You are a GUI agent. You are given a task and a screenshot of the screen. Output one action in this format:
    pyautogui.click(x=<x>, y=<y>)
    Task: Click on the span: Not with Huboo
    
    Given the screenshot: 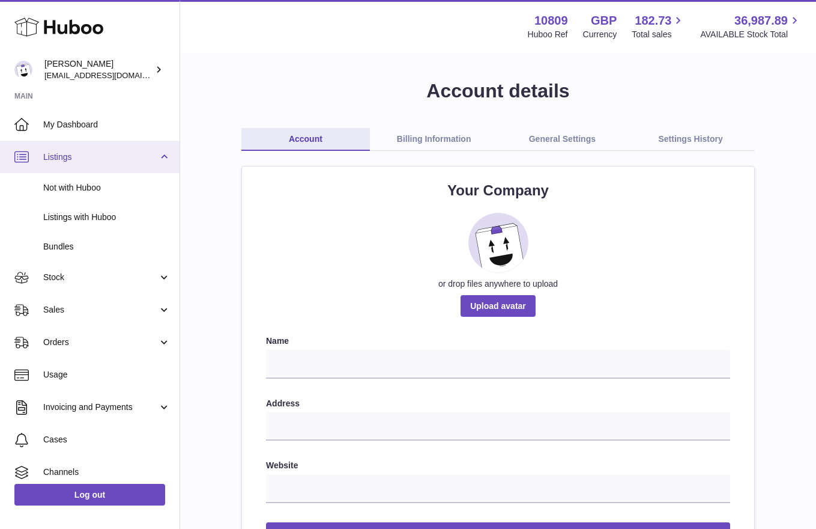 What is the action you would take?
    pyautogui.click(x=107, y=187)
    